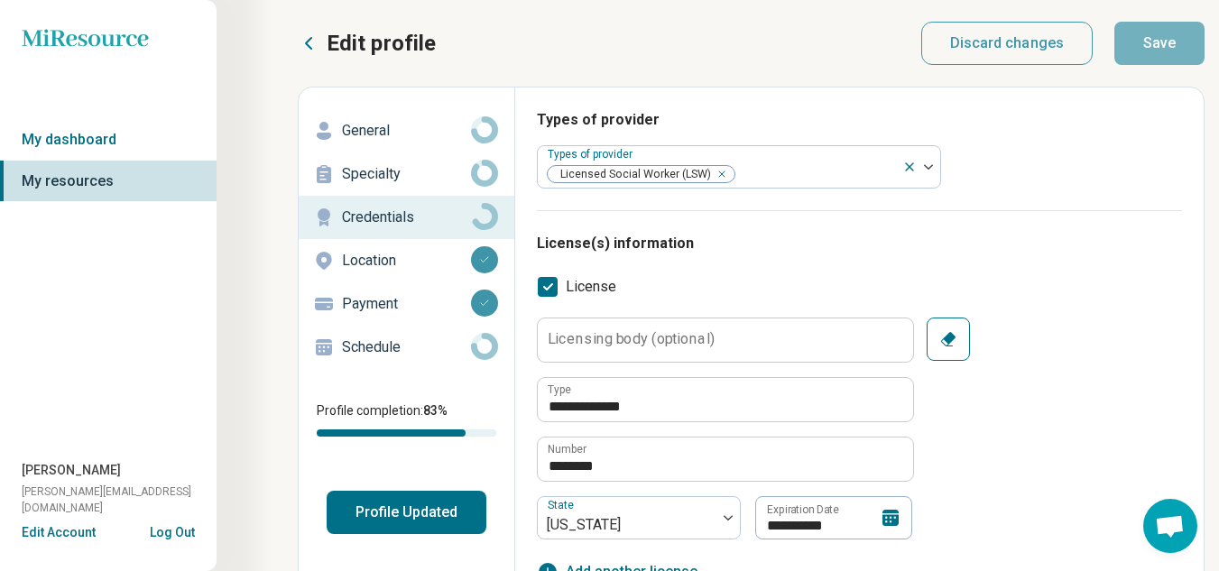 This screenshot has height=571, width=1219. What do you see at coordinates (859, 244) in the screenshot?
I see `h3: License(s) information` at bounding box center [859, 244].